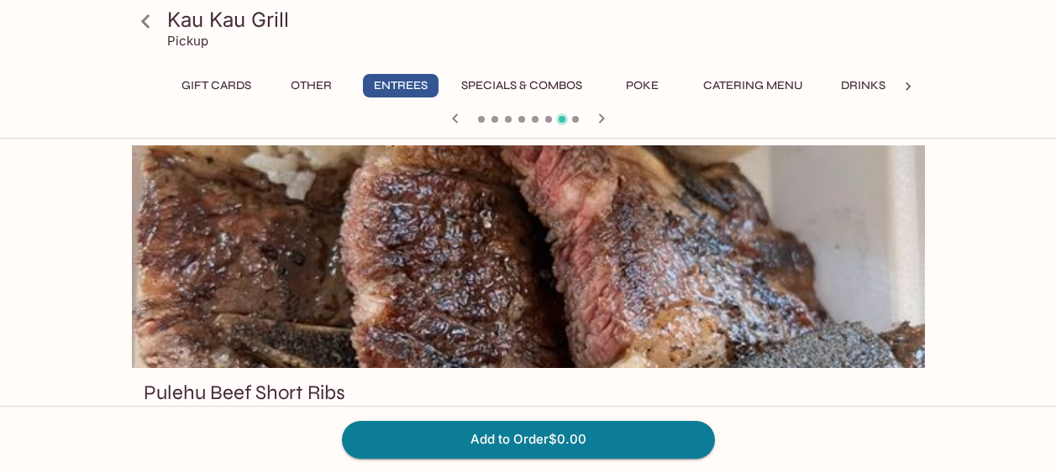 The image size is (1056, 473). Describe the element at coordinates (401, 86) in the screenshot. I see `button: Entrees` at that location.